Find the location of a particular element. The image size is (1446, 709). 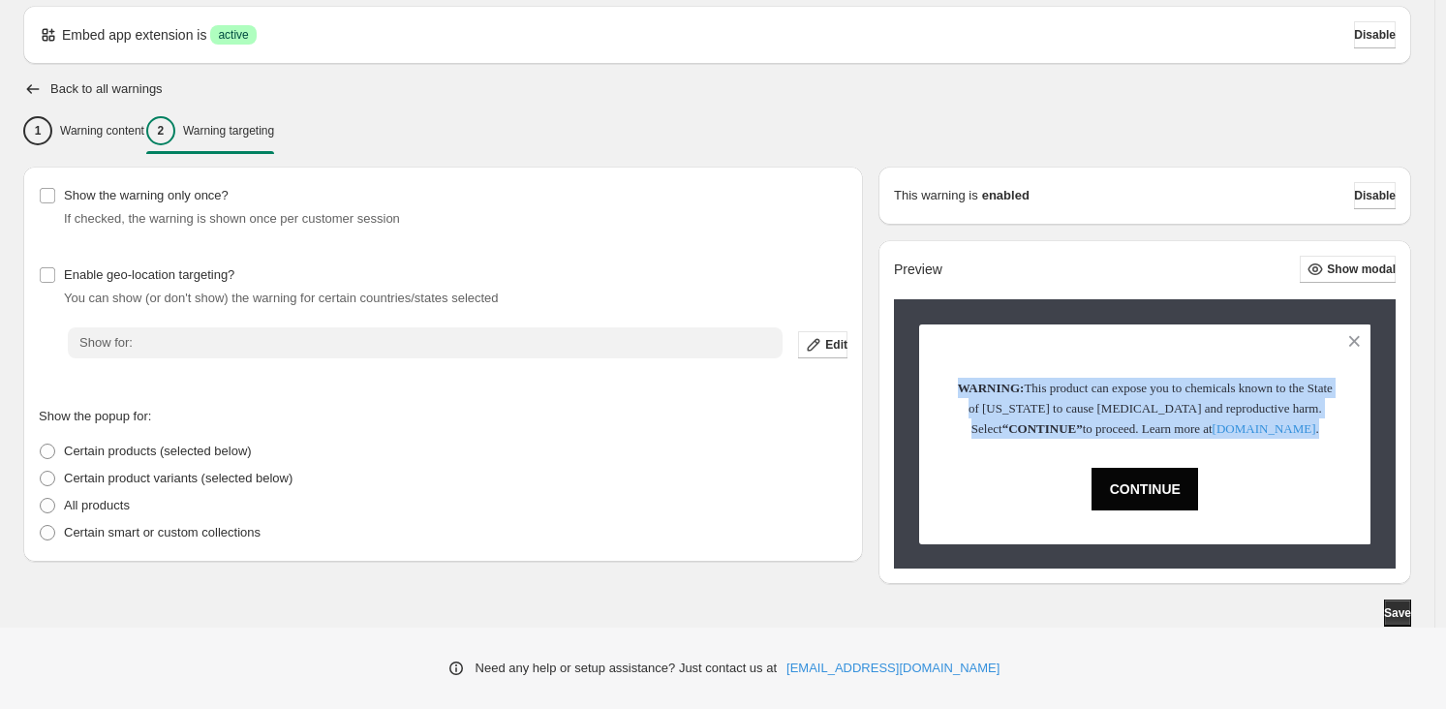

p: This warning is is located at coordinates (935, 196).